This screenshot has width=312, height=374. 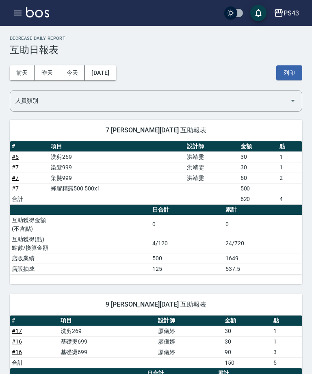 I want to click on button: 前天, so click(x=22, y=73).